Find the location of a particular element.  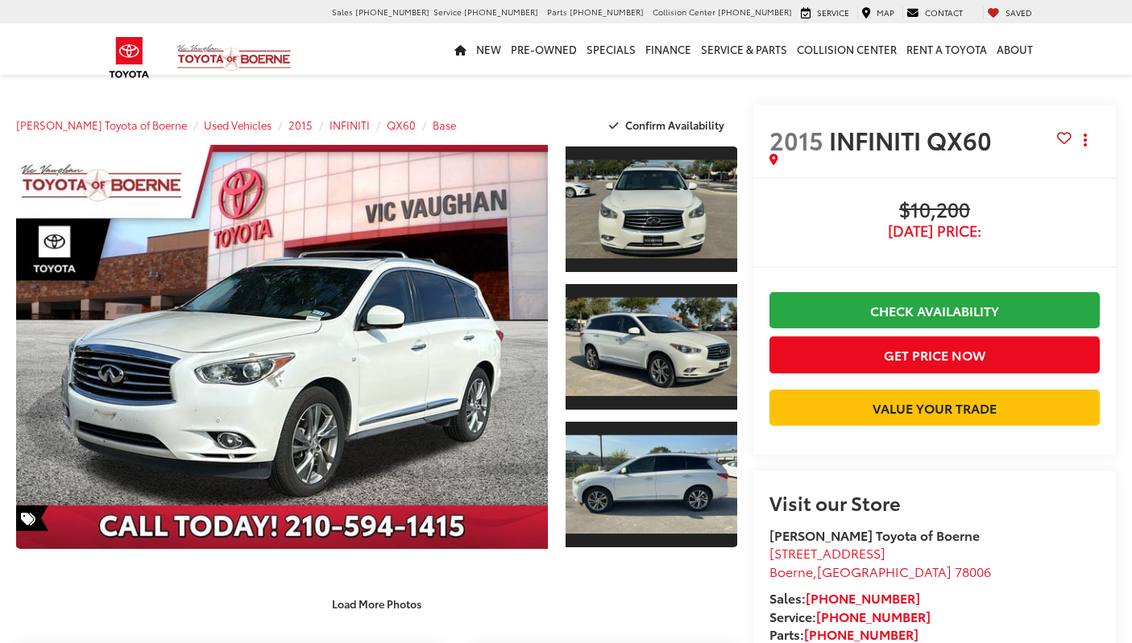

button: Get Price Now is located at coordinates (934, 354).